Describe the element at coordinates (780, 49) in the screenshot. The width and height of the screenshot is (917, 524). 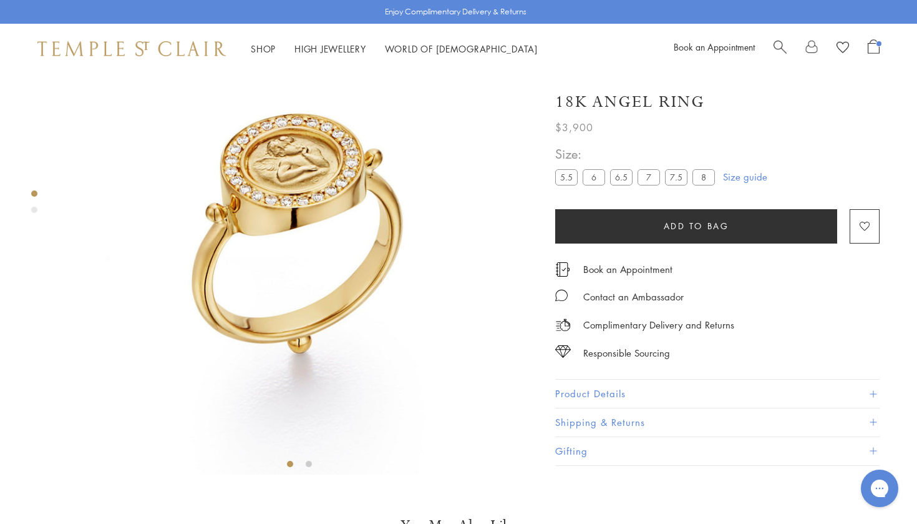
I see `a: Search` at that location.